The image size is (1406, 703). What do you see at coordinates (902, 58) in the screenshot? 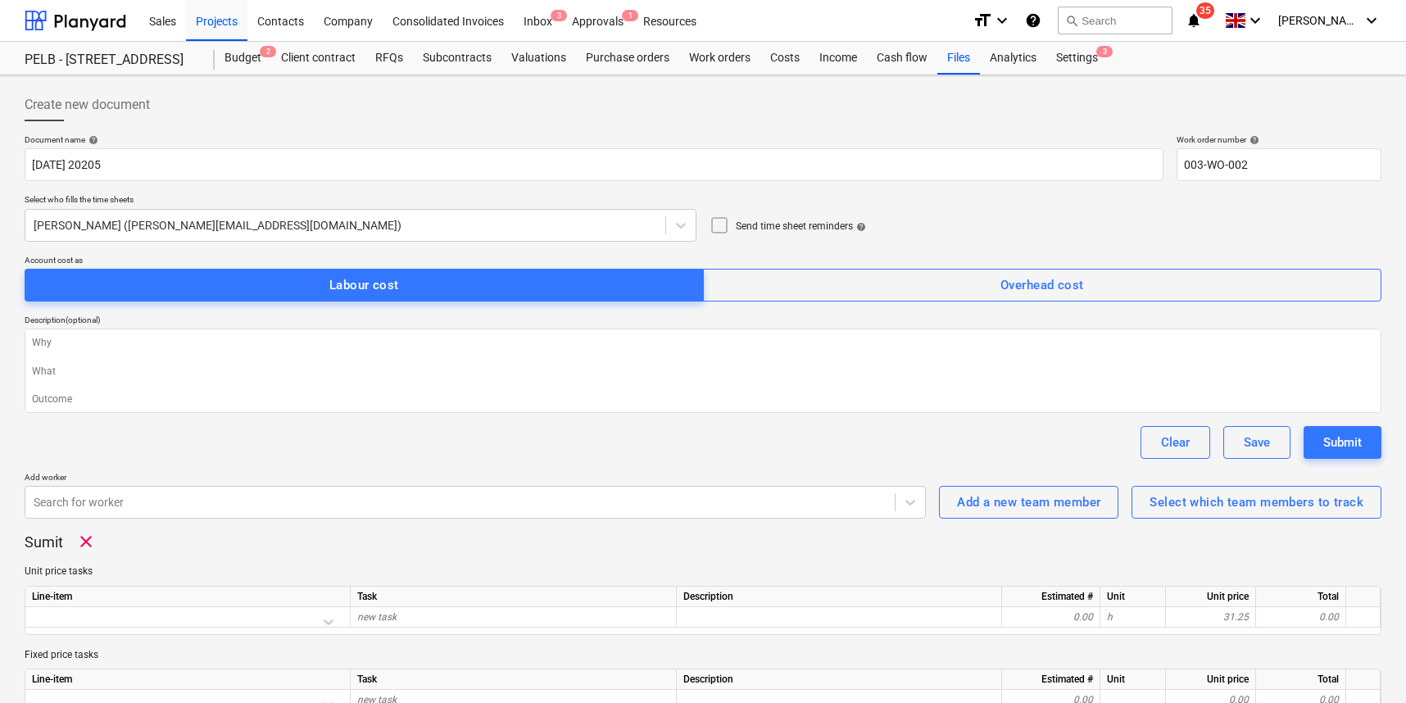
I see `a: Cash flow` at bounding box center [902, 58].